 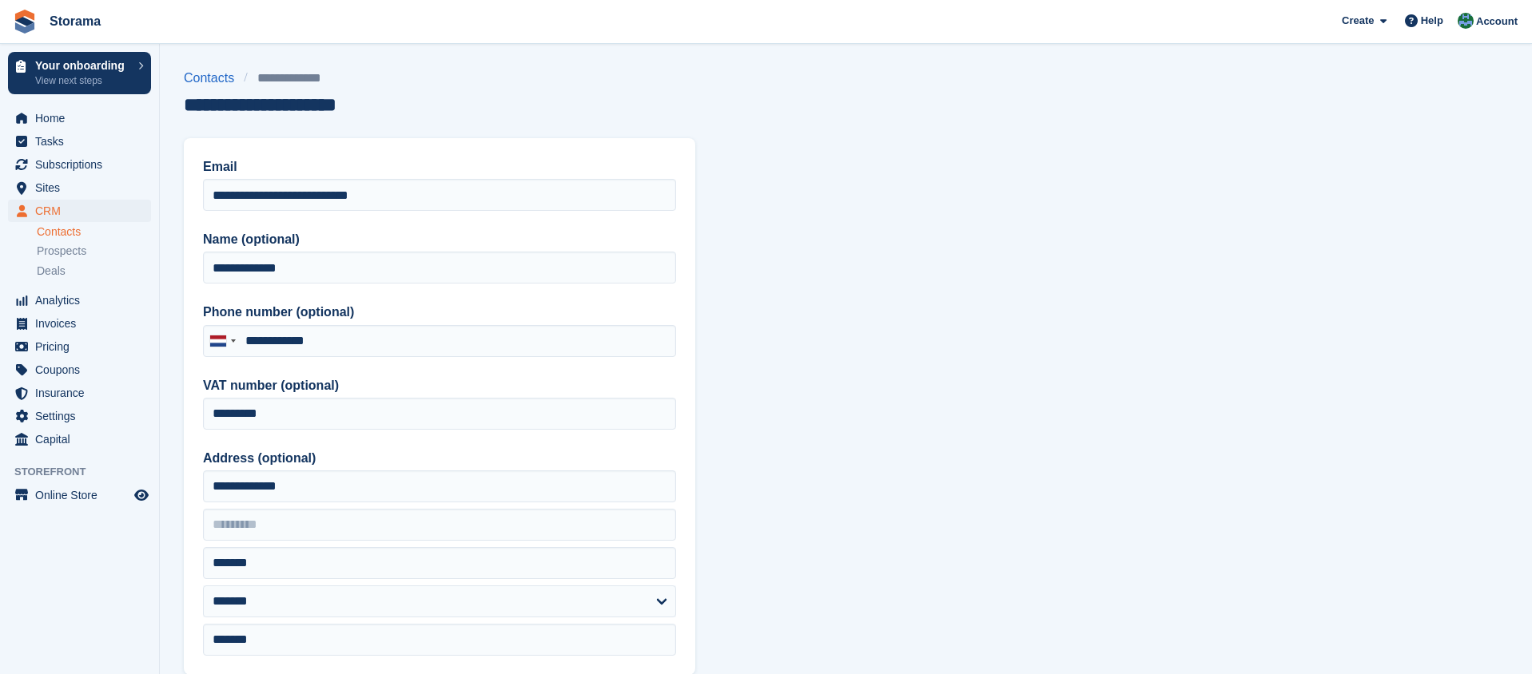 What do you see at coordinates (439, 240) in the screenshot?
I see `label: Name (optional)` at bounding box center [439, 240].